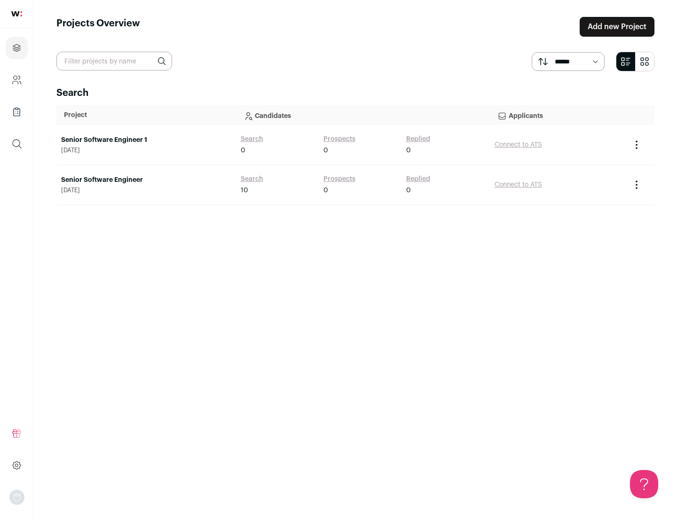 This screenshot has width=677, height=517. I want to click on p: Project, so click(146, 115).